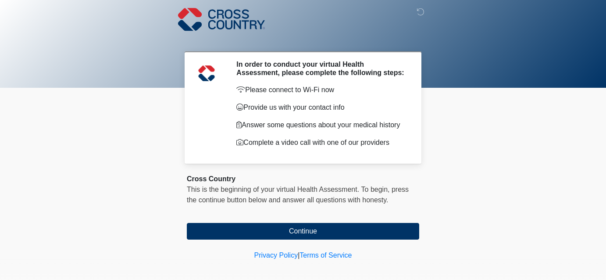 The image size is (606, 280). I want to click on p: Answer some questions about your medical history, so click(321, 125).